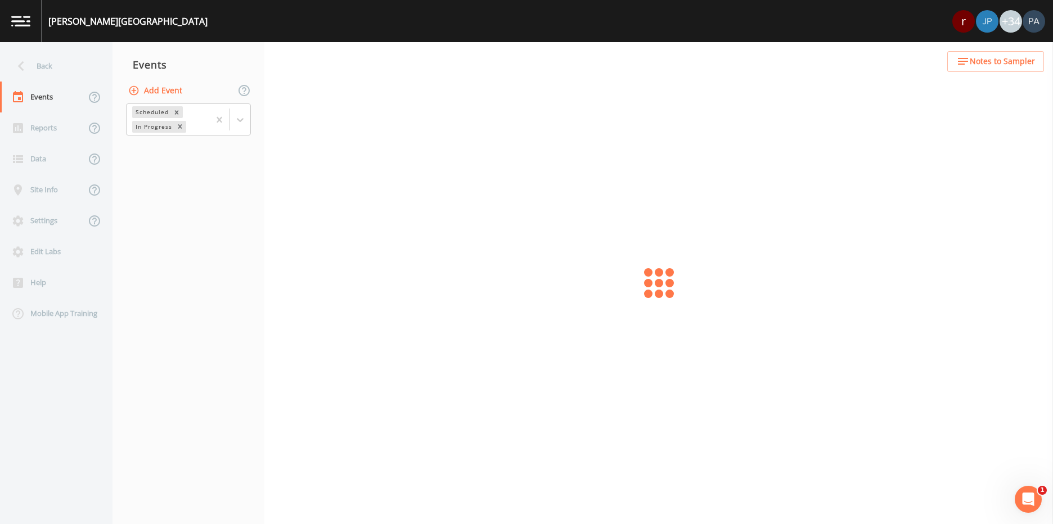 Image resolution: width=1053 pixels, height=524 pixels. Describe the element at coordinates (21, 21) in the screenshot. I see `img: logo` at that location.